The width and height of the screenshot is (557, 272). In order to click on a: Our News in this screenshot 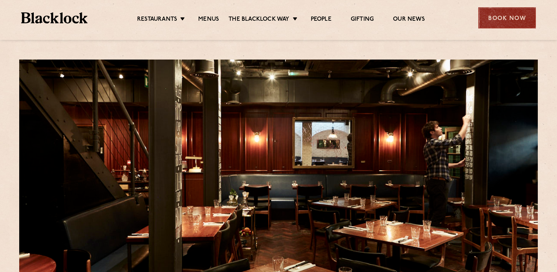, I will do `click(409, 20)`.